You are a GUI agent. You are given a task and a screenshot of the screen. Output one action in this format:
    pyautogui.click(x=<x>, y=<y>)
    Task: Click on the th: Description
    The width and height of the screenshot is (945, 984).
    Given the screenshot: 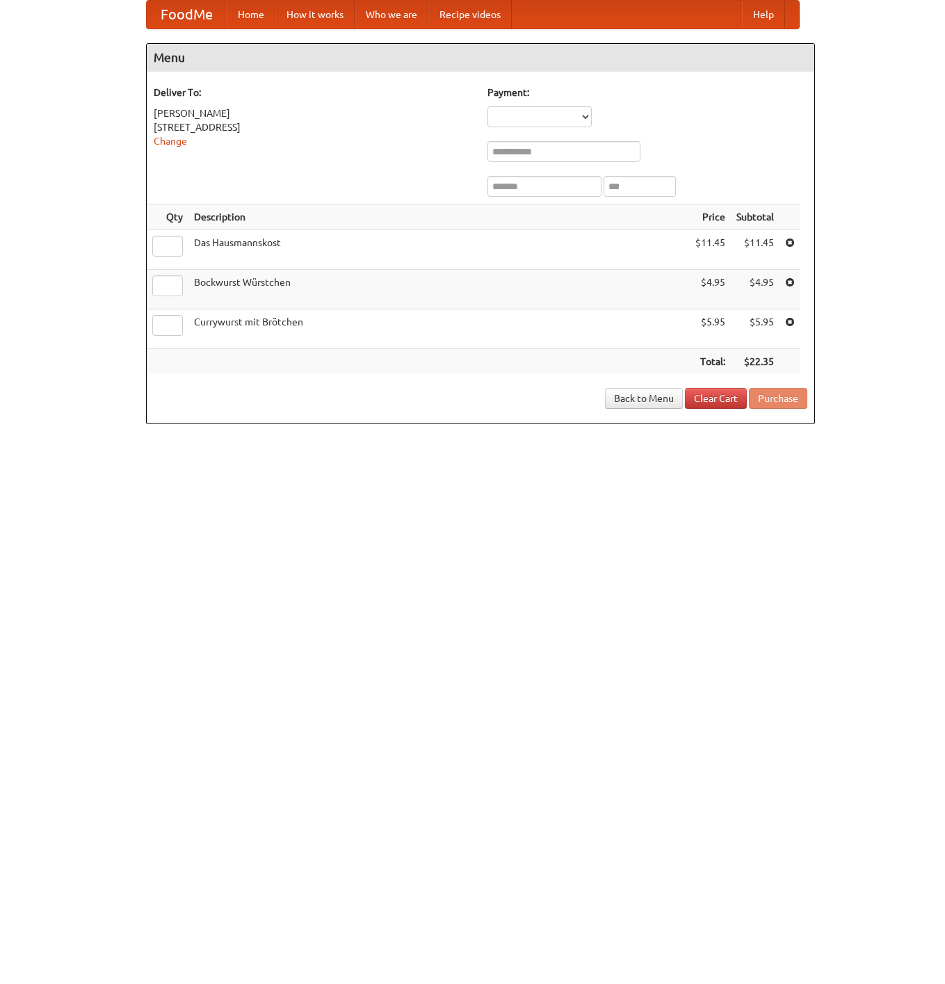 What is the action you would take?
    pyautogui.click(x=439, y=217)
    